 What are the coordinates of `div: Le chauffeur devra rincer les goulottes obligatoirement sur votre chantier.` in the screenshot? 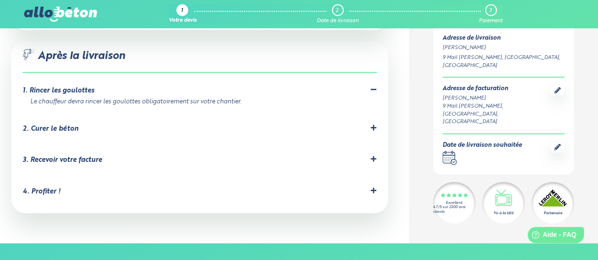 It's located at (198, 102).